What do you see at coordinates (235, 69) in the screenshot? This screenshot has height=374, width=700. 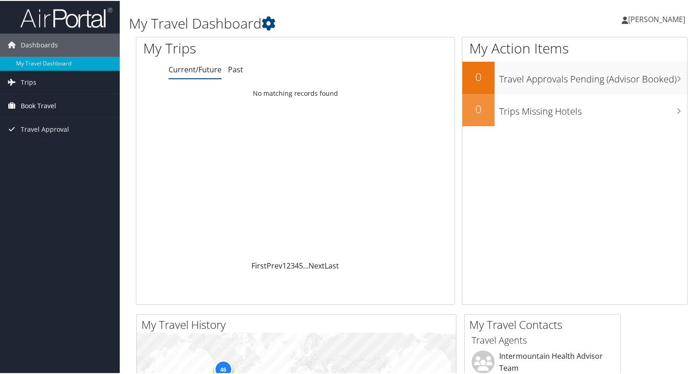 I see `a: Past` at bounding box center [235, 69].